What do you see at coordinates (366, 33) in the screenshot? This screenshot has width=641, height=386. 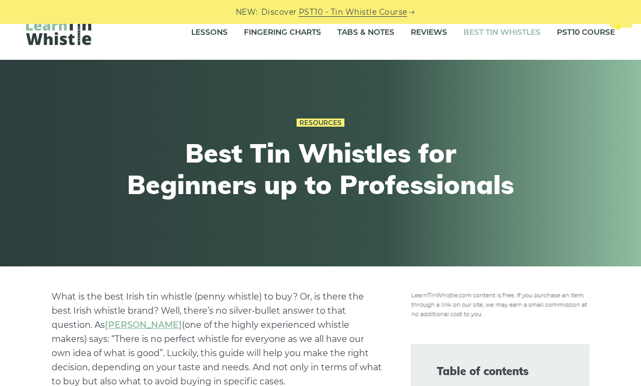 I see `a: Tabs & Notes` at bounding box center [366, 33].